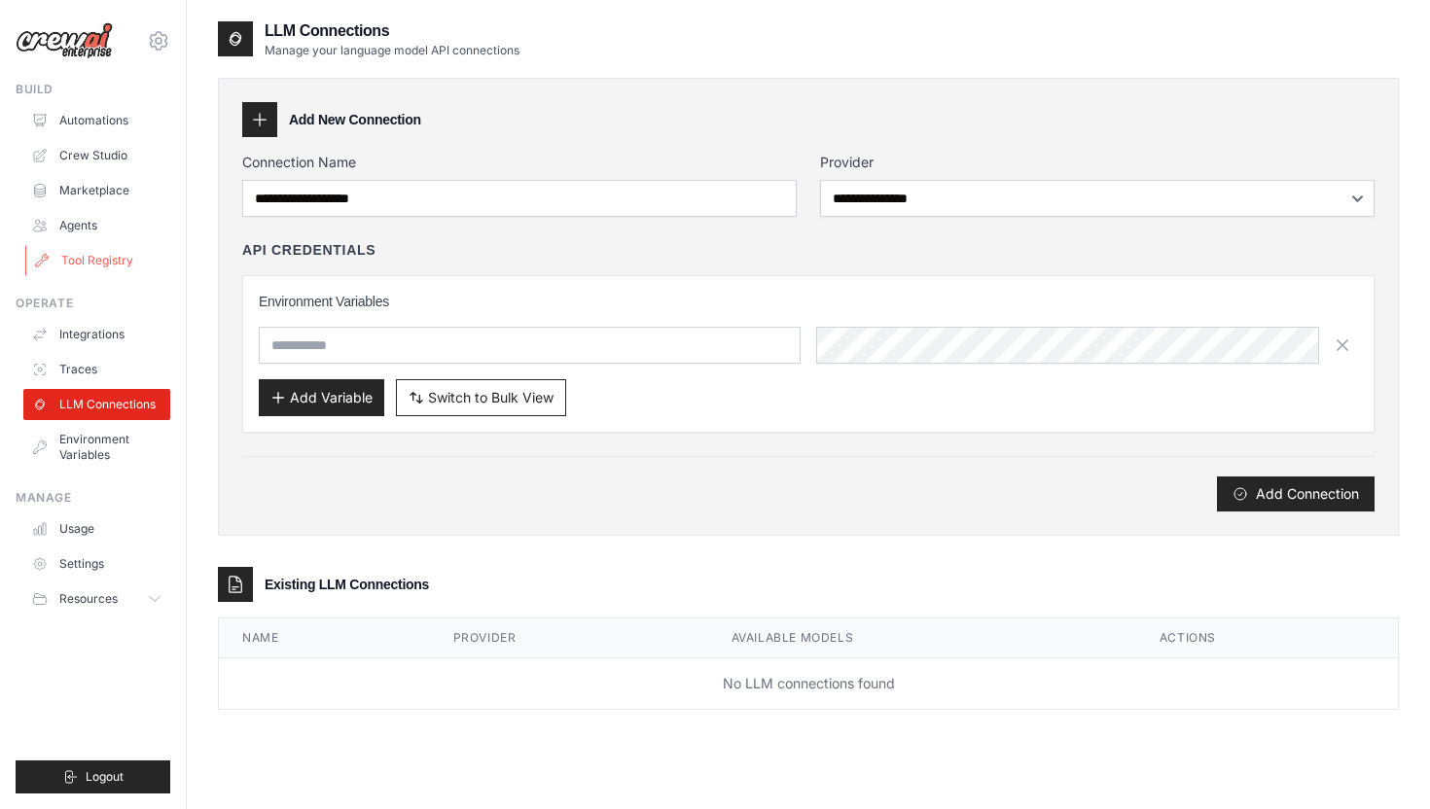  Describe the element at coordinates (96, 156) in the screenshot. I see `a: Crew Studio` at that location.